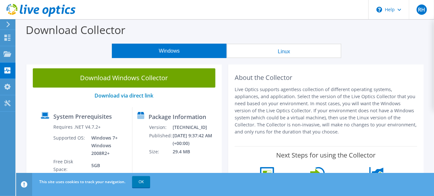 This screenshot has height=196, width=434. What do you see at coordinates (83, 117) in the screenshot?
I see `label: System Prerequisites` at bounding box center [83, 117].